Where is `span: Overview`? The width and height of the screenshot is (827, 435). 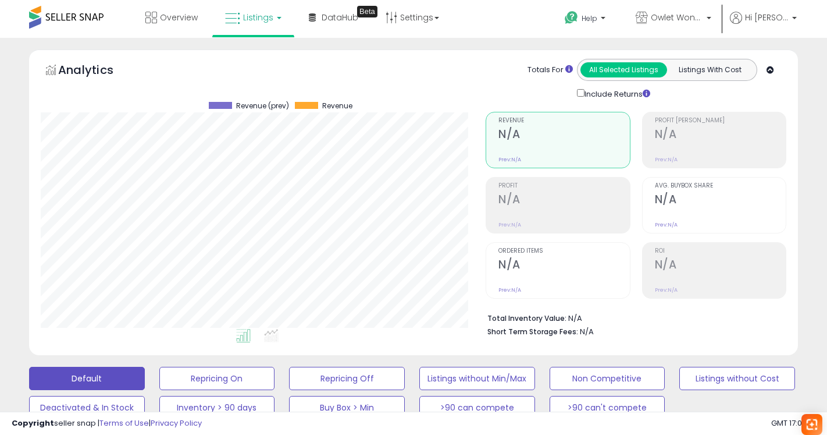 span: Overview is located at coordinates (179, 17).